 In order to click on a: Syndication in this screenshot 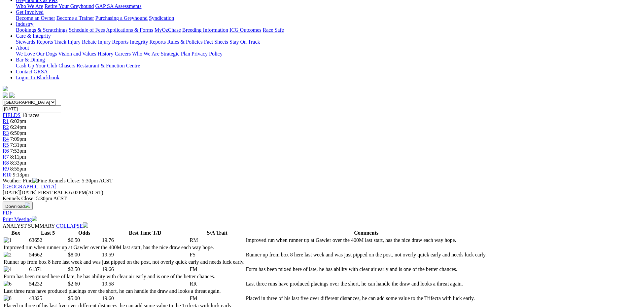, I will do `click(161, 18)`.